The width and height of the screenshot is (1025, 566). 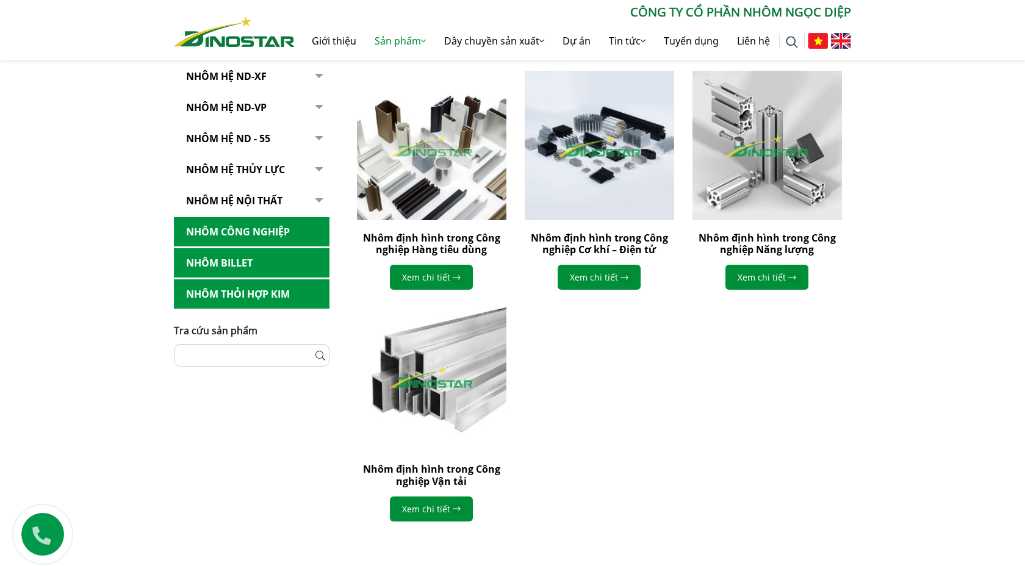 I want to click on img: search, so click(x=792, y=42).